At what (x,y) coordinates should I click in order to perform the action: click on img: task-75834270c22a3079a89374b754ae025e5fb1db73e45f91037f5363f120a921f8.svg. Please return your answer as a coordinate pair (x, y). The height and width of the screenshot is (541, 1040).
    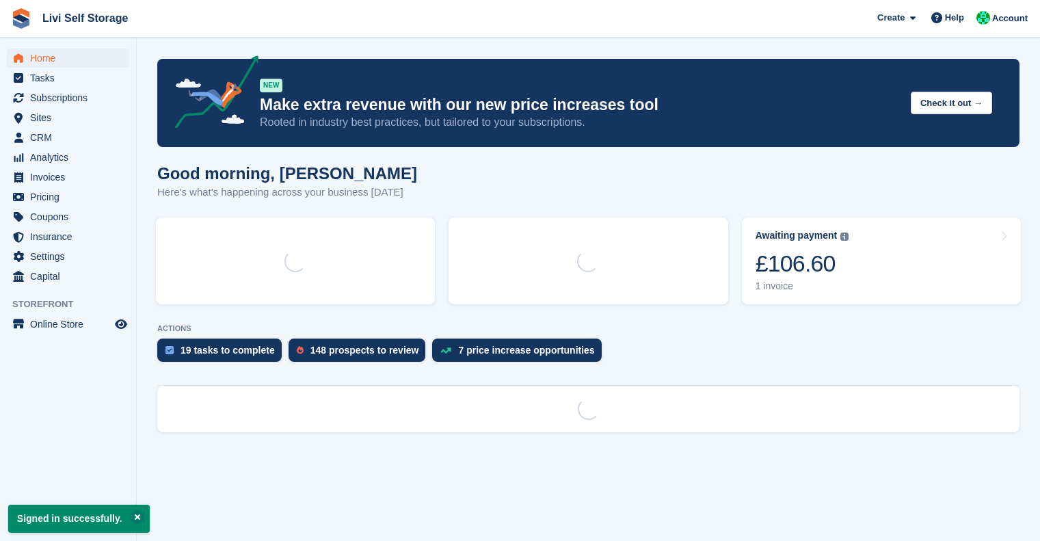
    Looking at the image, I should click on (170, 350).